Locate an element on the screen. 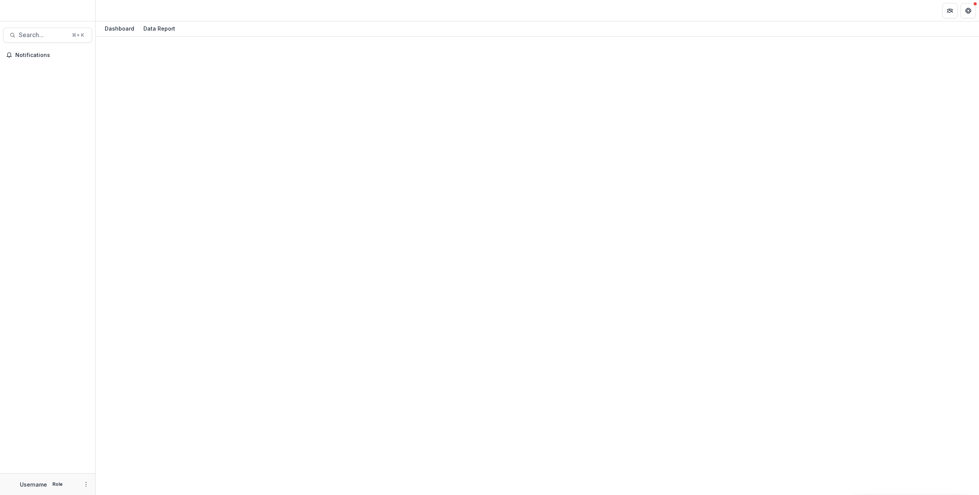 Image resolution: width=979 pixels, height=495 pixels. p: Role is located at coordinates (57, 484).